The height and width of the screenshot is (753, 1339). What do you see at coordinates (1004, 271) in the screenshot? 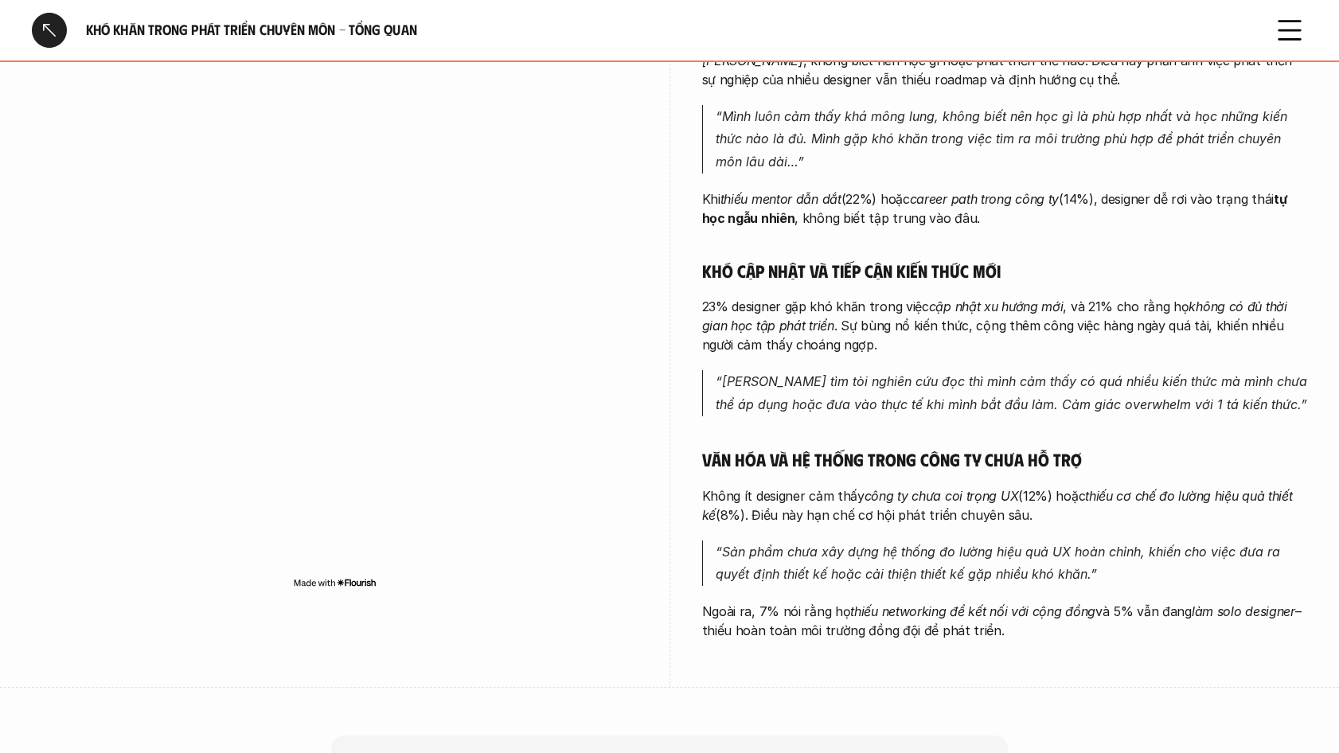
I see `h5: Khó cập nhật và tiếp cận kiến thức mới` at bounding box center [1004, 271].